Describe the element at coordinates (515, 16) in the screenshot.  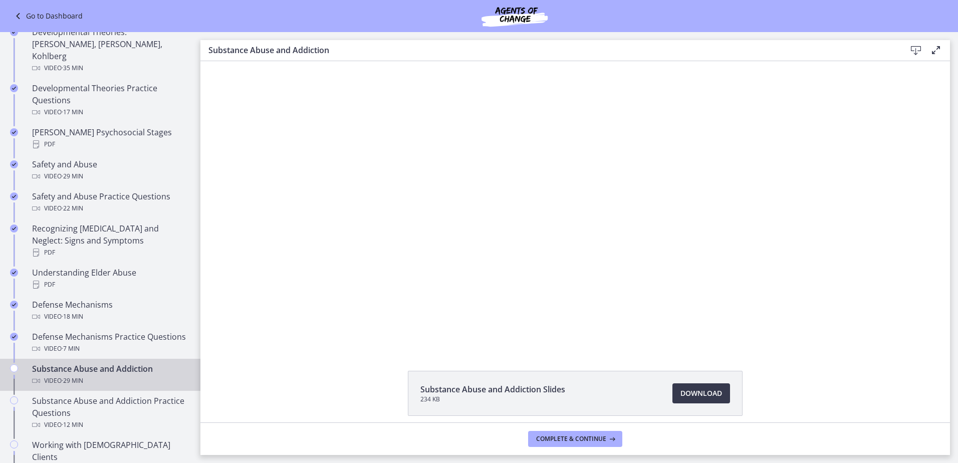
I see `img: Agents of Change Social Work Test Prep` at that location.